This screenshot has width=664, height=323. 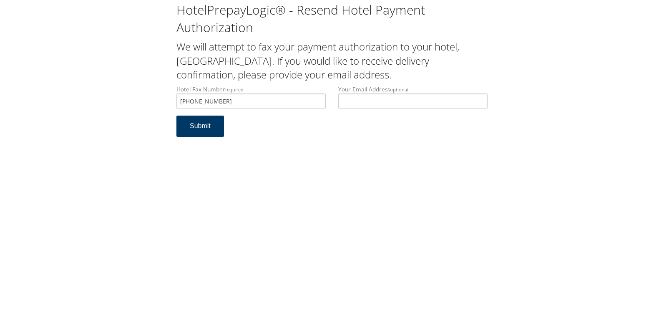 I want to click on small: required, so click(x=234, y=89).